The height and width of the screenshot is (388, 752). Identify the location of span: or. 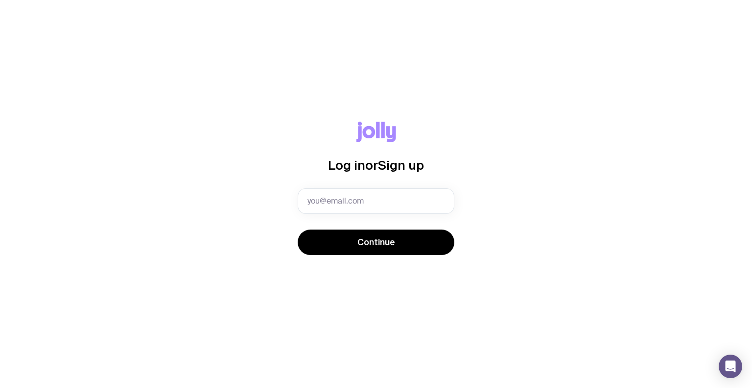
(372, 165).